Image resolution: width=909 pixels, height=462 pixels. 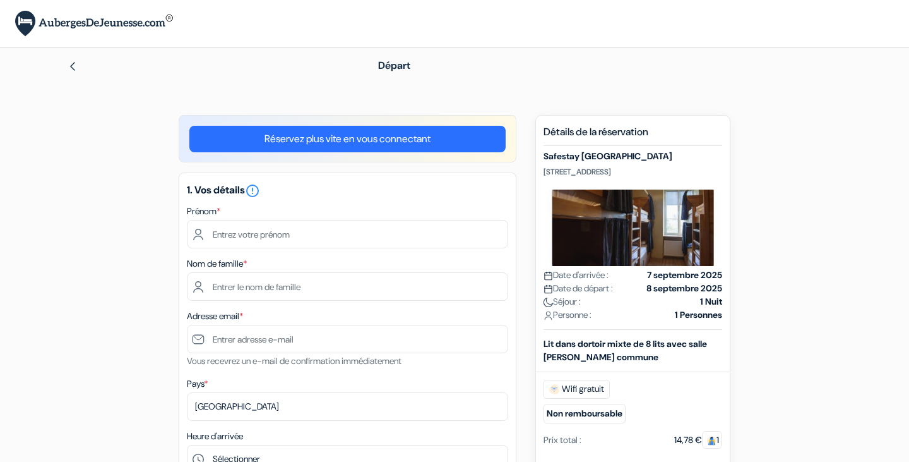 What do you see at coordinates (253, 191) in the screenshot?
I see `i: error_outline` at bounding box center [253, 191].